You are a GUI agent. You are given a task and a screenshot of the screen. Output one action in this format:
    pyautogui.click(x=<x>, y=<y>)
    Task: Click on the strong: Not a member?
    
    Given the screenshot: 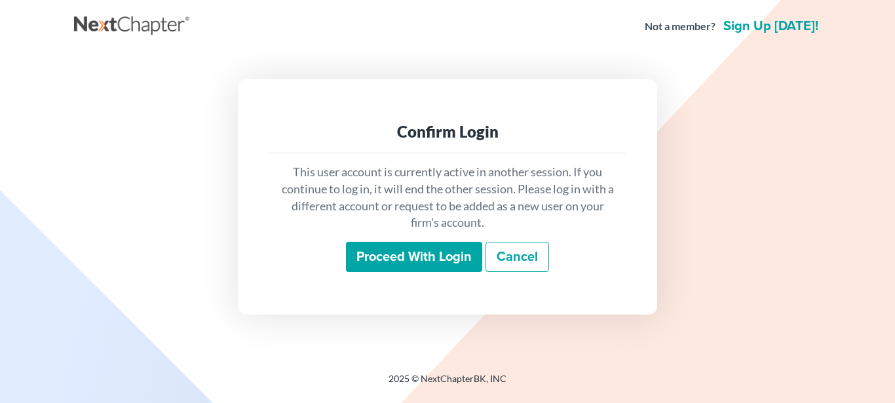 What is the action you would take?
    pyautogui.click(x=680, y=26)
    